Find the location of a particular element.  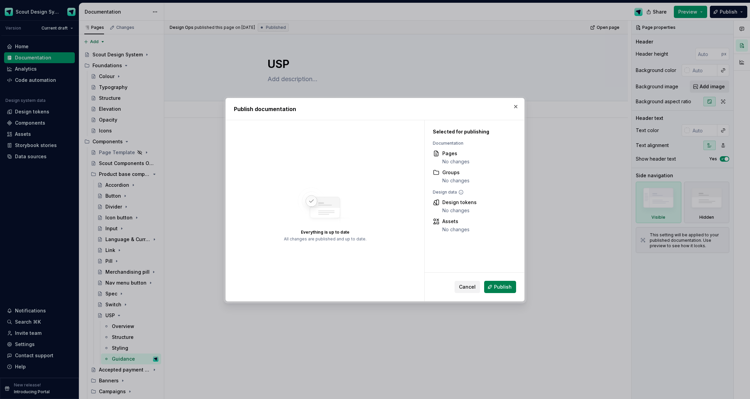

div: Design data is located at coordinates (473, 192).